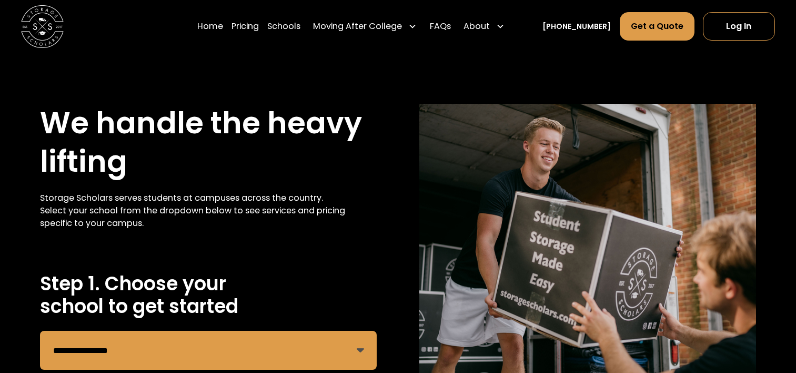  What do you see at coordinates (210, 26) in the screenshot?
I see `a: Home` at bounding box center [210, 26].